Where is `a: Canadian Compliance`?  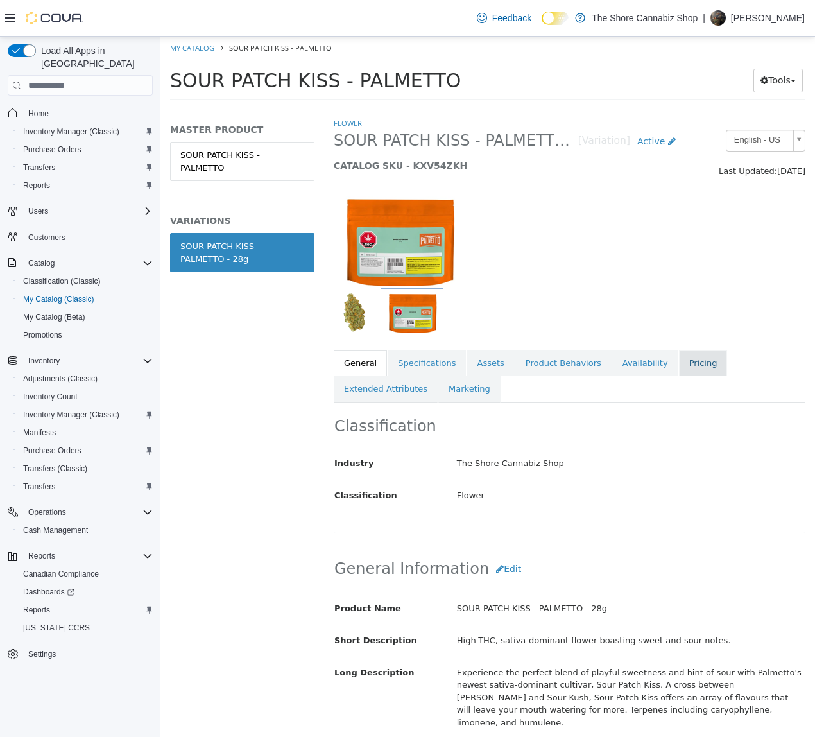
a: Canadian Compliance is located at coordinates (61, 574).